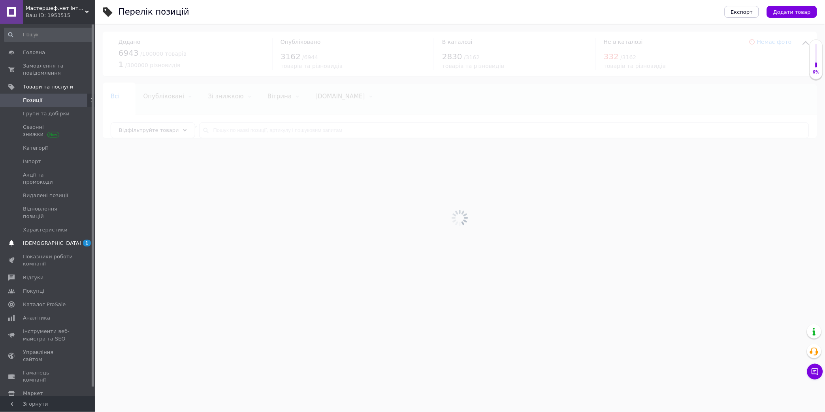  What do you see at coordinates (35, 148) in the screenshot?
I see `span: Категорії` at bounding box center [35, 148].